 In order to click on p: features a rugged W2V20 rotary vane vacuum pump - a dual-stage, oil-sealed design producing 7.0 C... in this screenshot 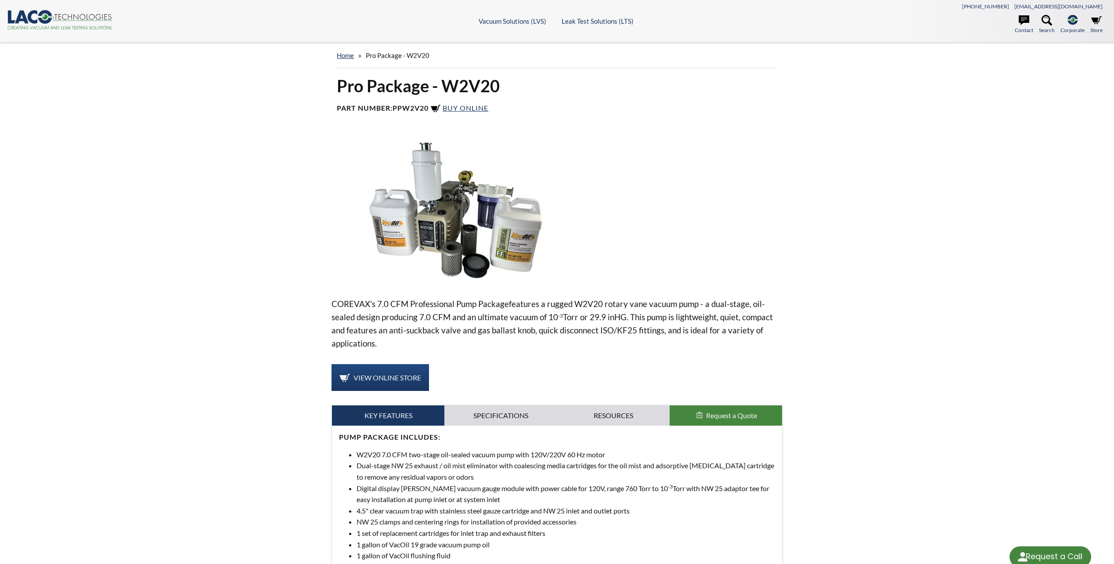, I will do `click(557, 324)`.